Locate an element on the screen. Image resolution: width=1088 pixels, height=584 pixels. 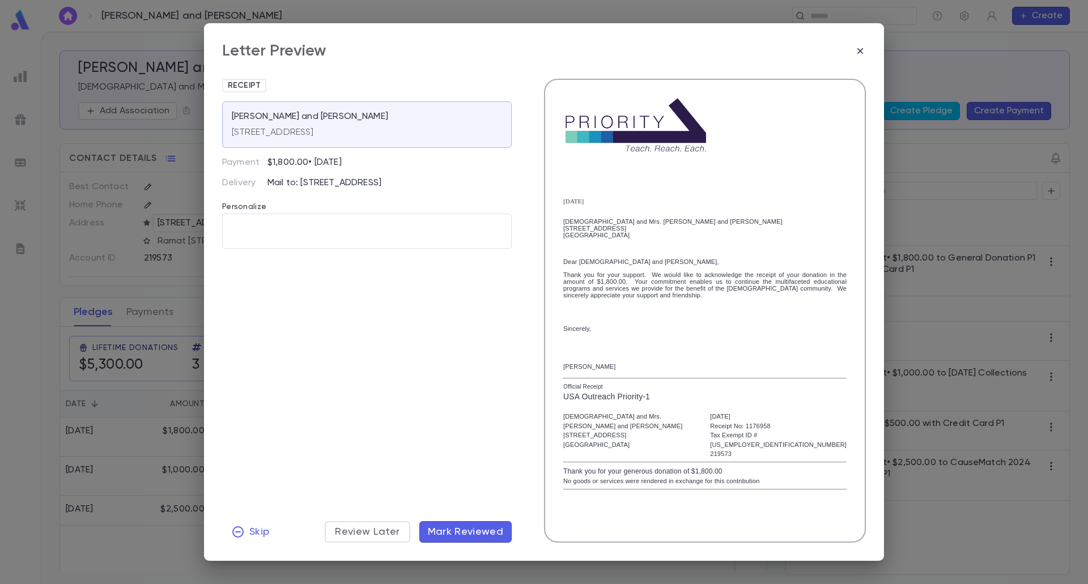
p: Delivery is located at coordinates (245, 183).